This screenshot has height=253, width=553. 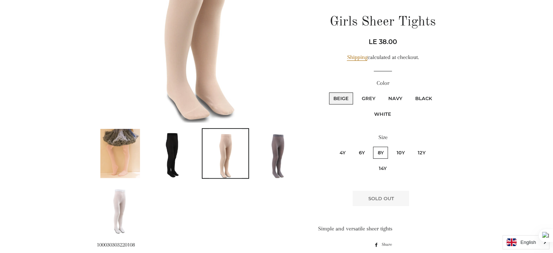 What do you see at coordinates (362, 152) in the screenshot?
I see `label: 6y` at bounding box center [362, 152].